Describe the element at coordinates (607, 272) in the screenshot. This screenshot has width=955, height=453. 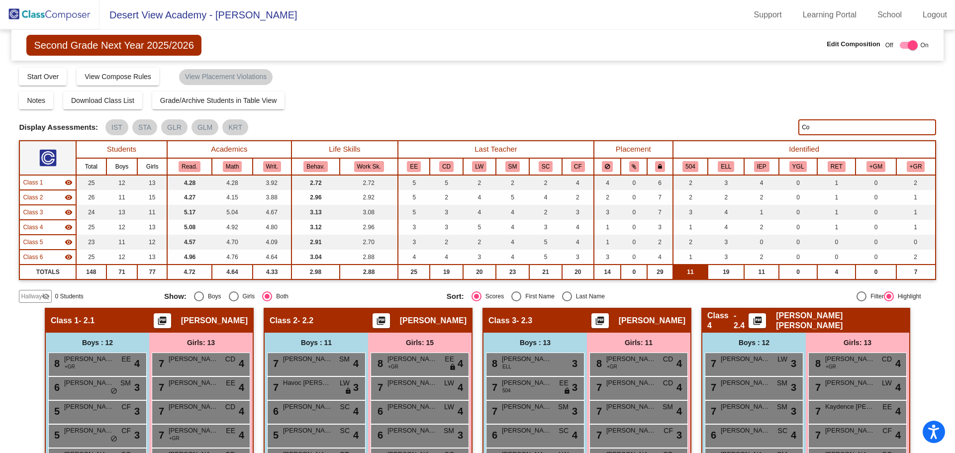
I see `td: 14` at that location.